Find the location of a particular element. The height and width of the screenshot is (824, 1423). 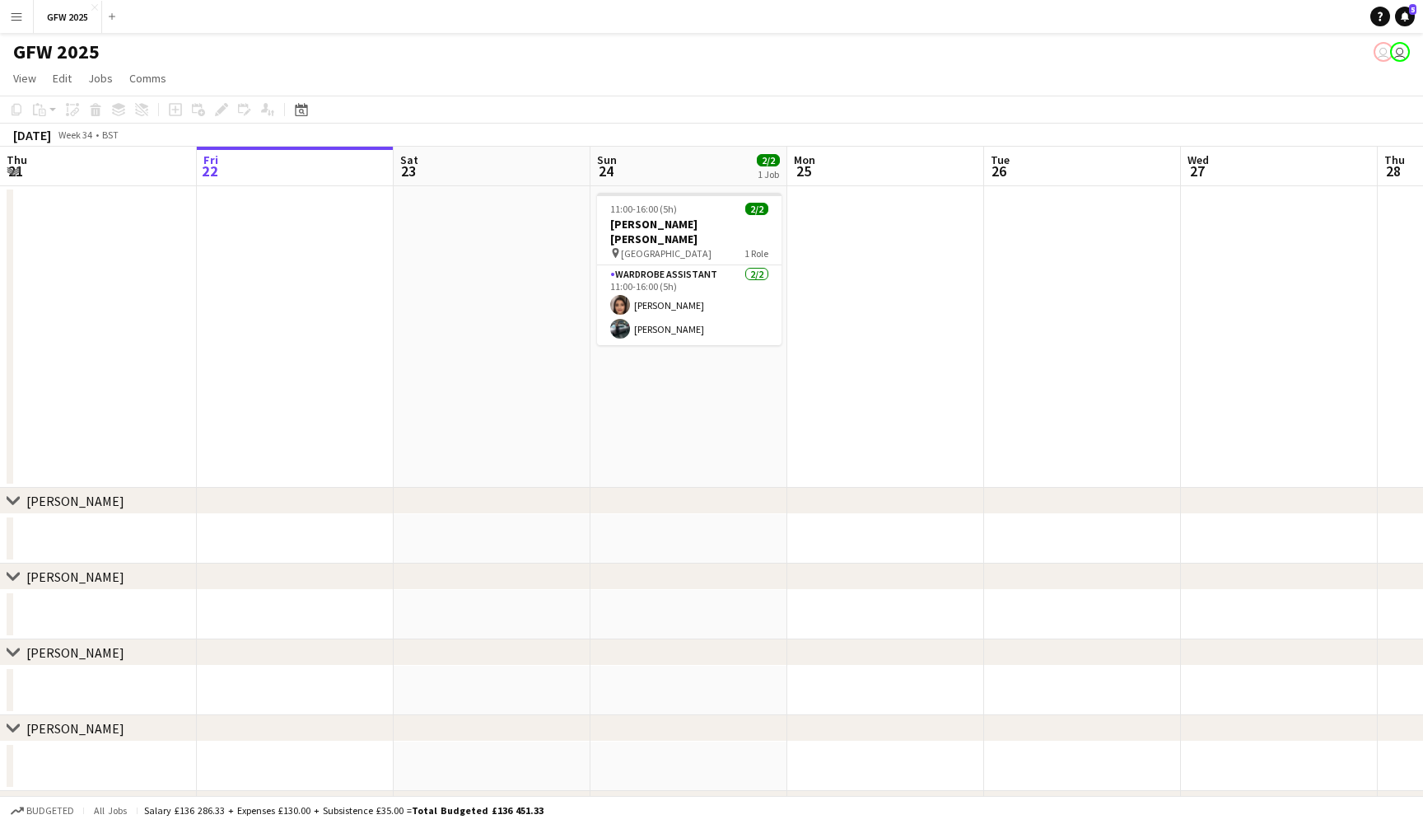

span: 24 is located at coordinates (605, 171).